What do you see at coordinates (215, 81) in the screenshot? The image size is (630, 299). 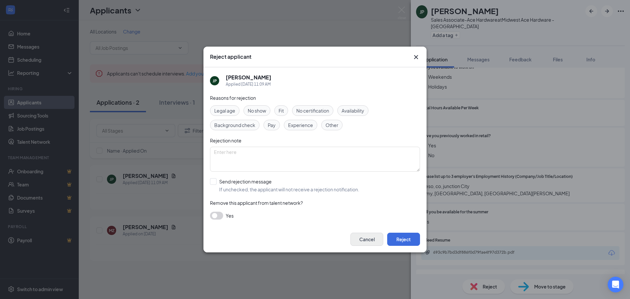 I see `div: JP` at bounding box center [215, 81].